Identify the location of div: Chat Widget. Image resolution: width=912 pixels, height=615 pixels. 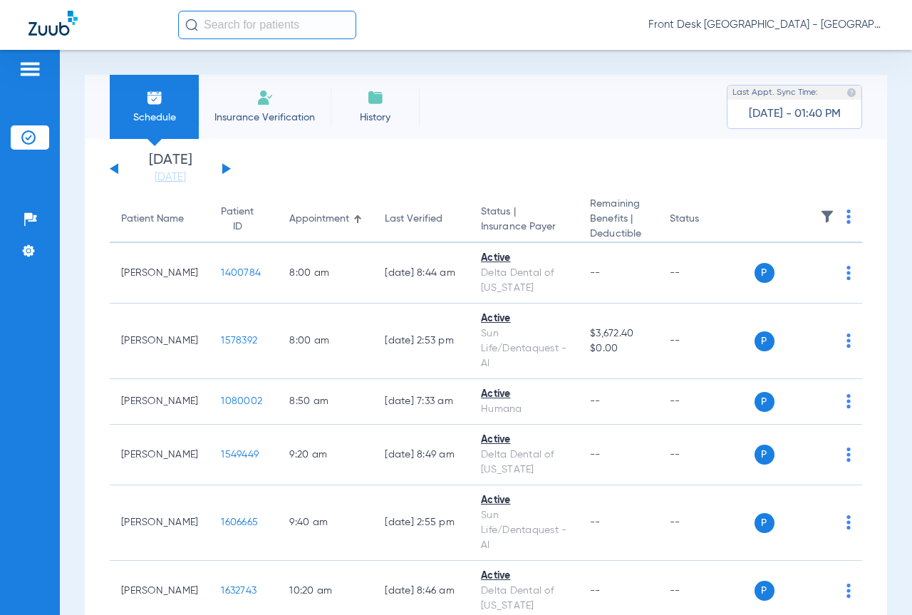
(876, 581).